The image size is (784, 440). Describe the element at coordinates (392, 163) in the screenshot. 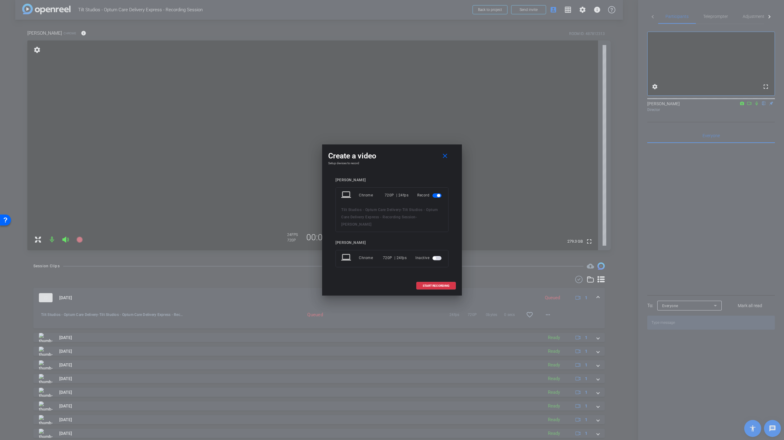

I see `h4: Setup devices to record` at that location.